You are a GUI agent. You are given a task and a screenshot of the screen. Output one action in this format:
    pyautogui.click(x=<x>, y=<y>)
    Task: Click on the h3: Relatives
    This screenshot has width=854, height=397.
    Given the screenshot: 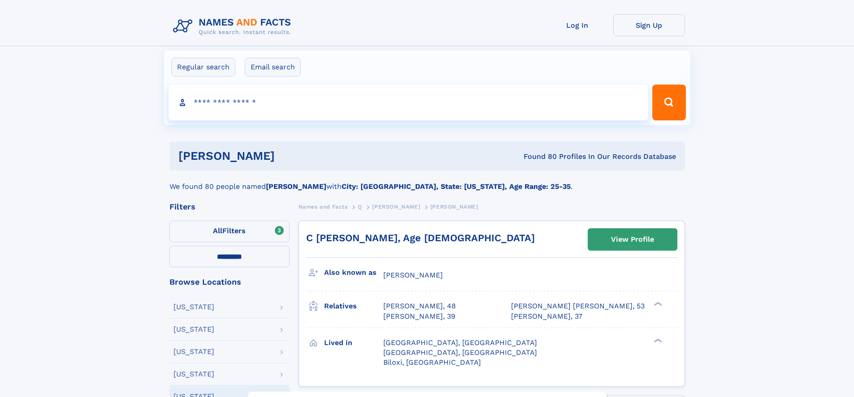 What is the action you would take?
    pyautogui.click(x=354, y=306)
    